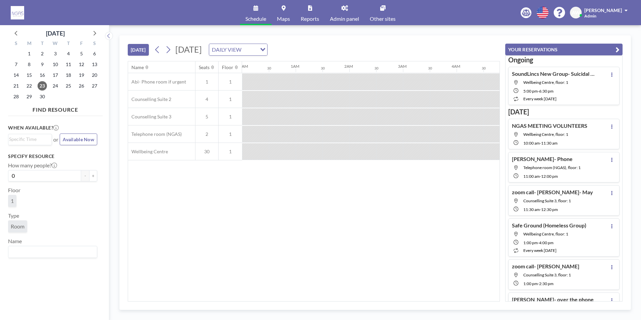 The width and height of the screenshot is (641, 320). Describe the element at coordinates (532, 209) in the screenshot. I see `span: 11:30 AM` at that location.